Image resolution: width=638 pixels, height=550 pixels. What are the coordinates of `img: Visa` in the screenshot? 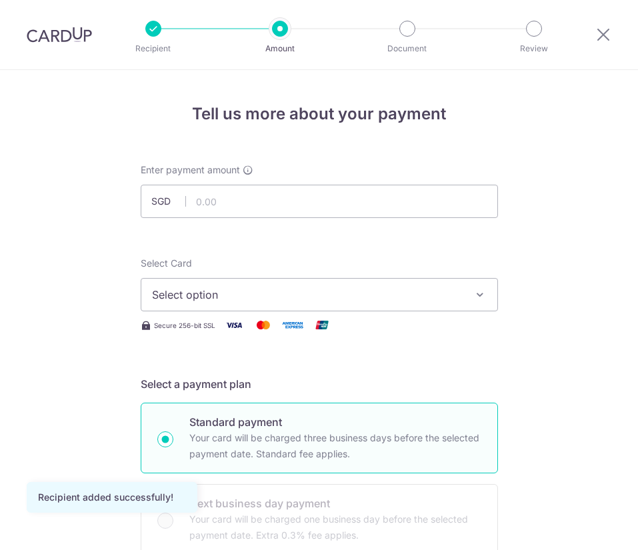 It's located at (234, 325).